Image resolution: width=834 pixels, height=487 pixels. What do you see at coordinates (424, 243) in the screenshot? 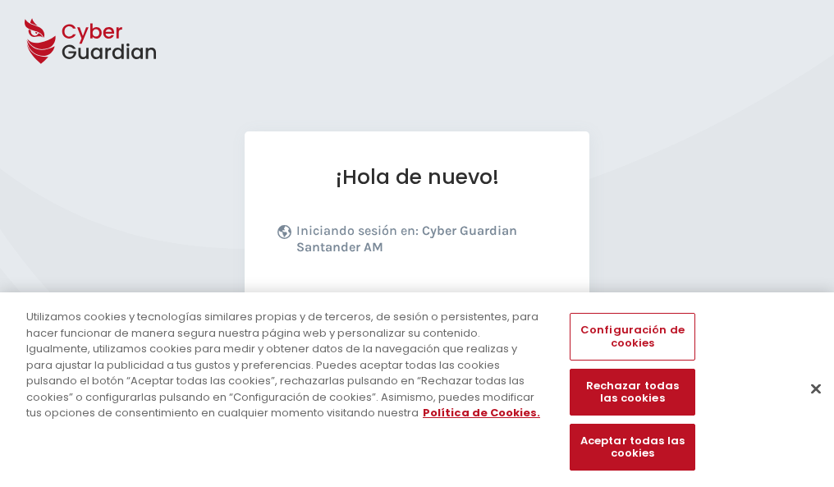
I see `p: Iniciando sesión en:` at bounding box center [424, 243].